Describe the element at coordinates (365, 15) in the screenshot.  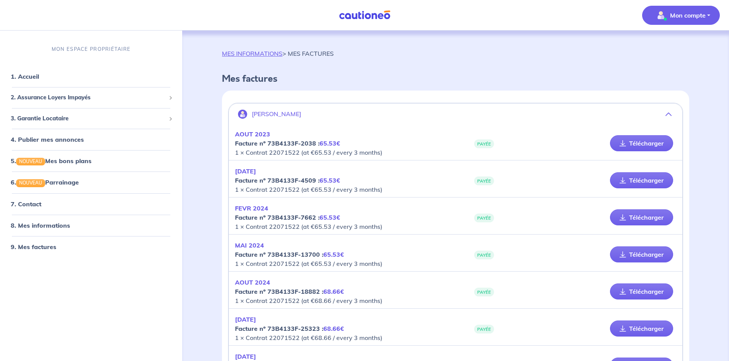
I see `img: Cautioneo` at that location.